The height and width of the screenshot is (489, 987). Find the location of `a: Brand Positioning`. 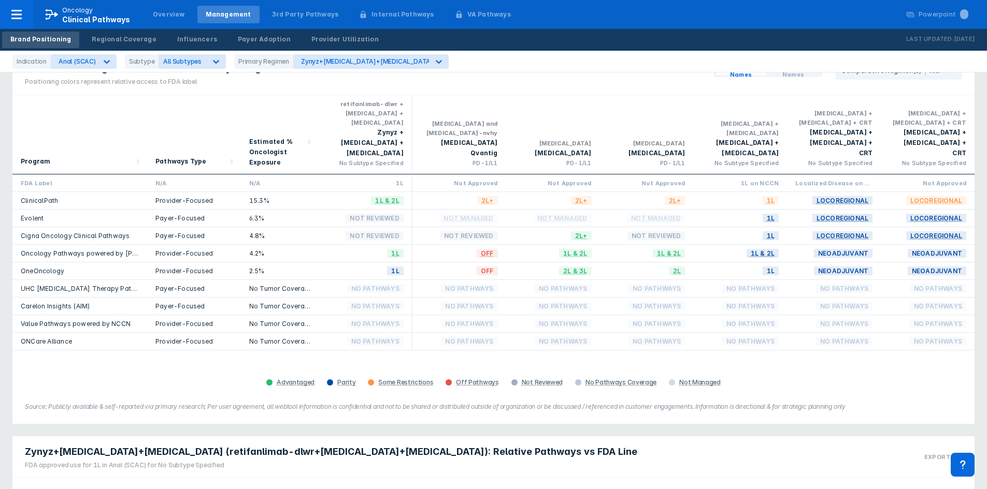

a: Brand Positioning is located at coordinates (40, 40).